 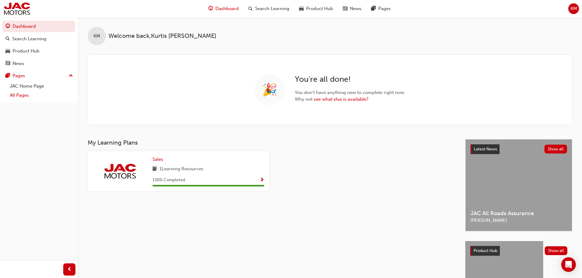 What do you see at coordinates (29, 39) in the screenshot?
I see `div: Search Learning` at bounding box center [29, 39].